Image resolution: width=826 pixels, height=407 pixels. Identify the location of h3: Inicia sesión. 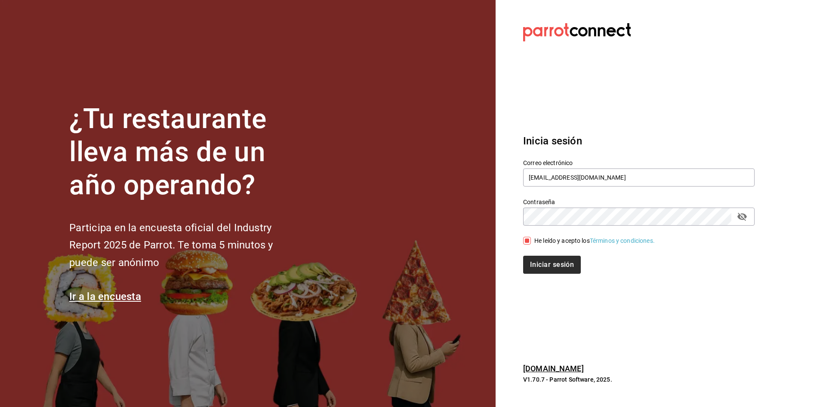
(639, 141).